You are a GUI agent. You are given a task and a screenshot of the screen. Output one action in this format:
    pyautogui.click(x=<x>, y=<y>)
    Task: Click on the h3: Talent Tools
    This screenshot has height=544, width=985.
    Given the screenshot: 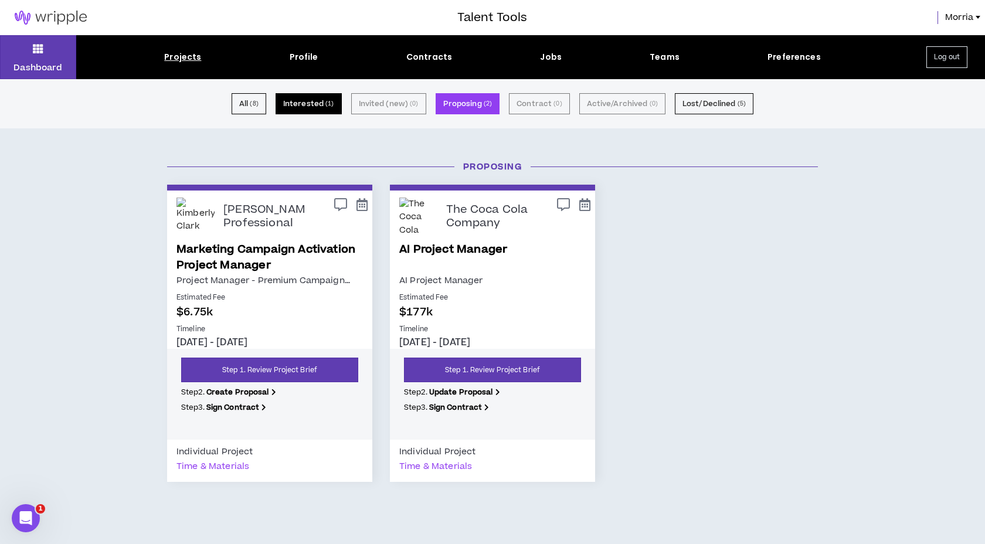 What is the action you would take?
    pyautogui.click(x=492, y=18)
    